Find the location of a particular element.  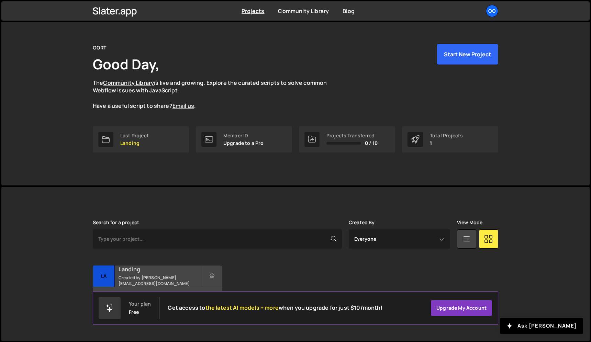

span: the latest AI models + more is located at coordinates (242, 308).